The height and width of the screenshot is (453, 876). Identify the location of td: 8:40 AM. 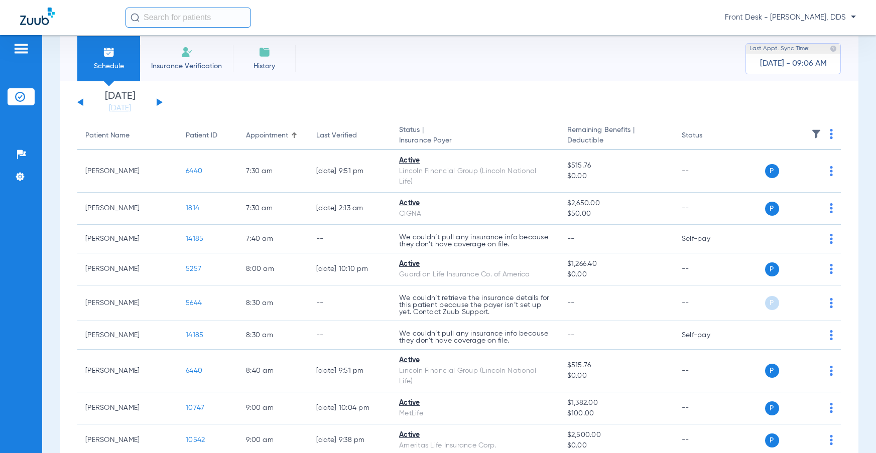
(273, 371).